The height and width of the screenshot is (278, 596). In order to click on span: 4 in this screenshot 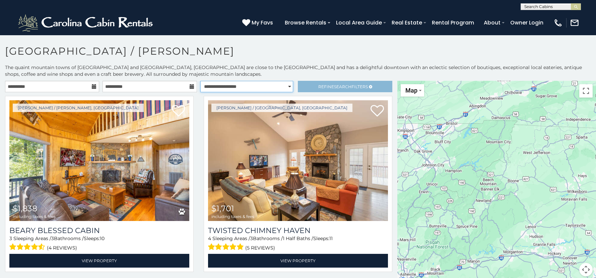, I will do `click(209, 238)`.